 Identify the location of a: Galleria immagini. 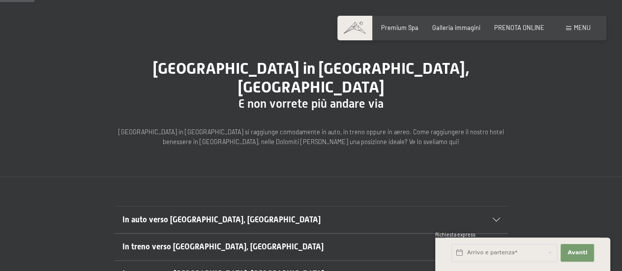
(456, 28).